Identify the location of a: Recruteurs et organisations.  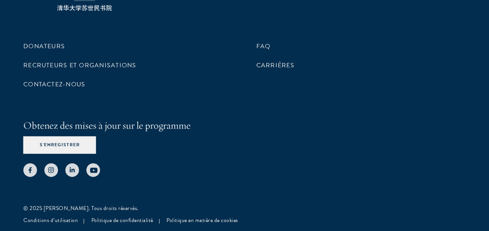
(80, 65).